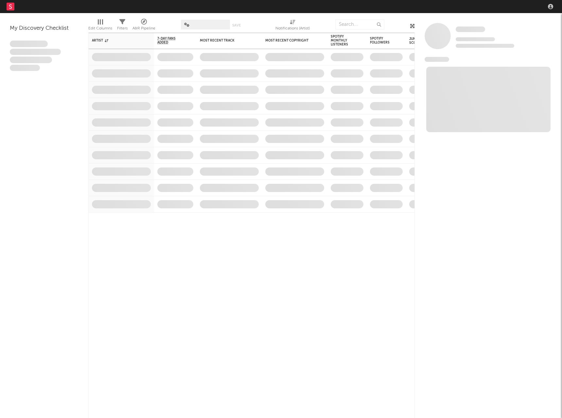 Image resolution: width=562 pixels, height=418 pixels. What do you see at coordinates (25, 68) in the screenshot?
I see `span: Aliquam viverra` at bounding box center [25, 68].